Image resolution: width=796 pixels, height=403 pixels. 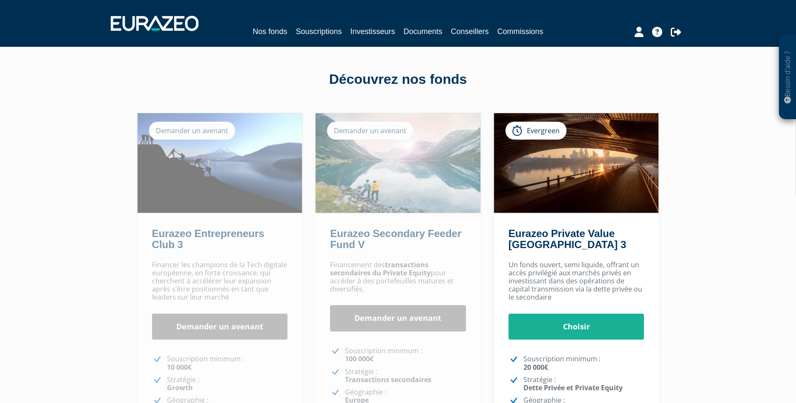 What do you see at coordinates (520, 32) in the screenshot?
I see `a: Commissions` at bounding box center [520, 32].